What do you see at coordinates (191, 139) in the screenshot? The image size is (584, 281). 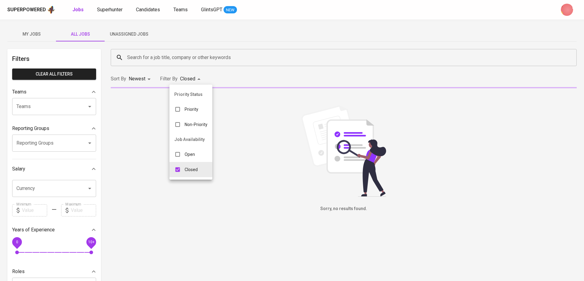 I see `li: Job Availability` at bounding box center [191, 139].